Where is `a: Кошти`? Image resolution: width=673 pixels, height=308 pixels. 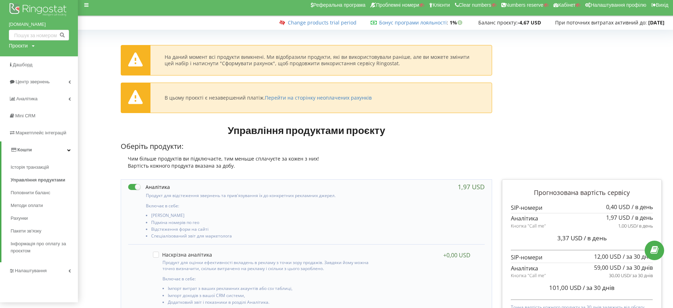
a: Кошти is located at coordinates (40, 150).